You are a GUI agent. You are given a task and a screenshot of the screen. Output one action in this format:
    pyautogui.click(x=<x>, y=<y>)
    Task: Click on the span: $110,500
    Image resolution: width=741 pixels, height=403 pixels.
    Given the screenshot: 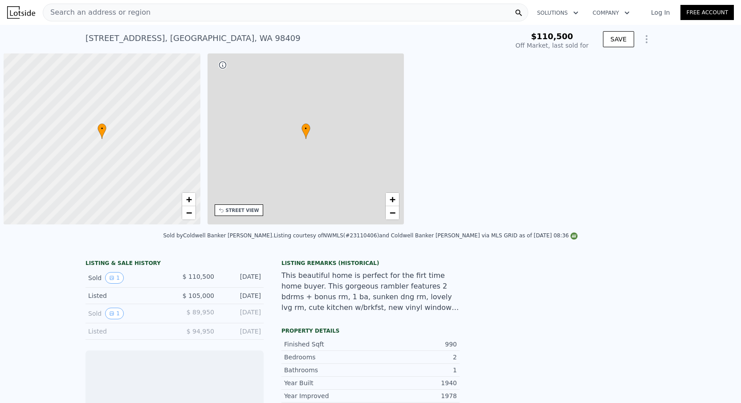 What is the action you would take?
    pyautogui.click(x=552, y=36)
    